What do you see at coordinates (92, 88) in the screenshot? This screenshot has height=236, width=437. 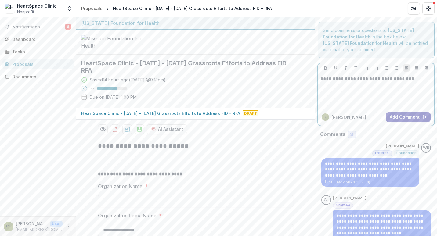 I see `p: 66 %` at bounding box center [92, 88].